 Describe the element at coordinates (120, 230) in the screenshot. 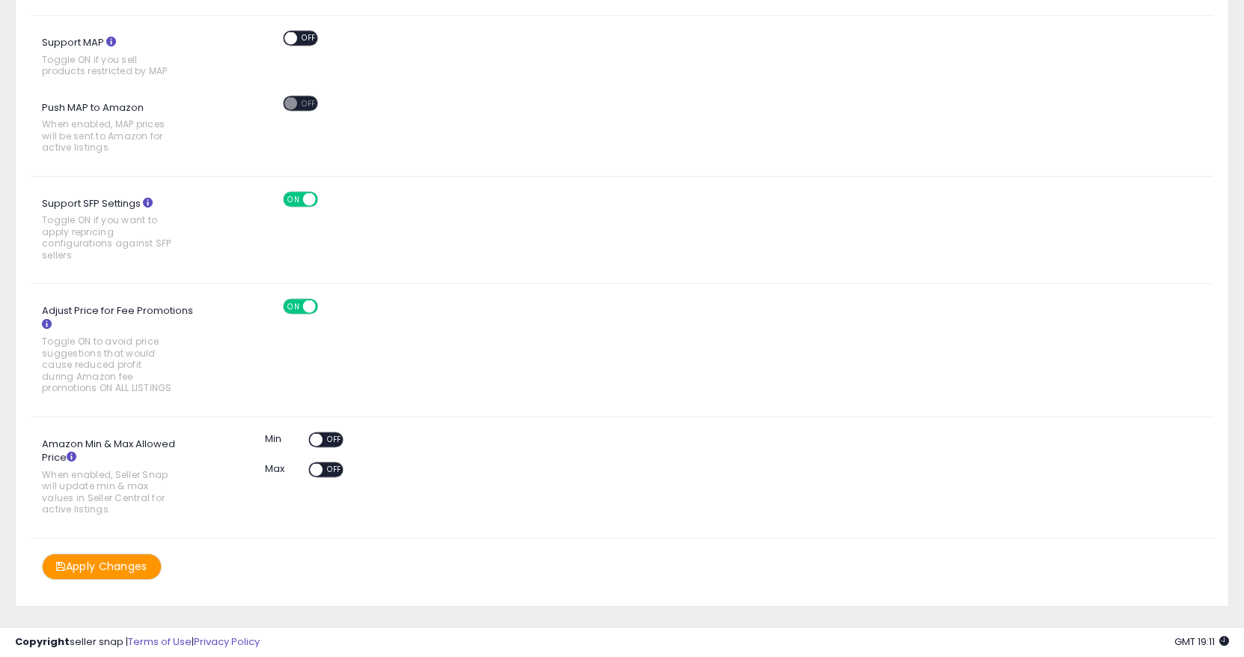

I see `label: Support SFP Settings` at that location.